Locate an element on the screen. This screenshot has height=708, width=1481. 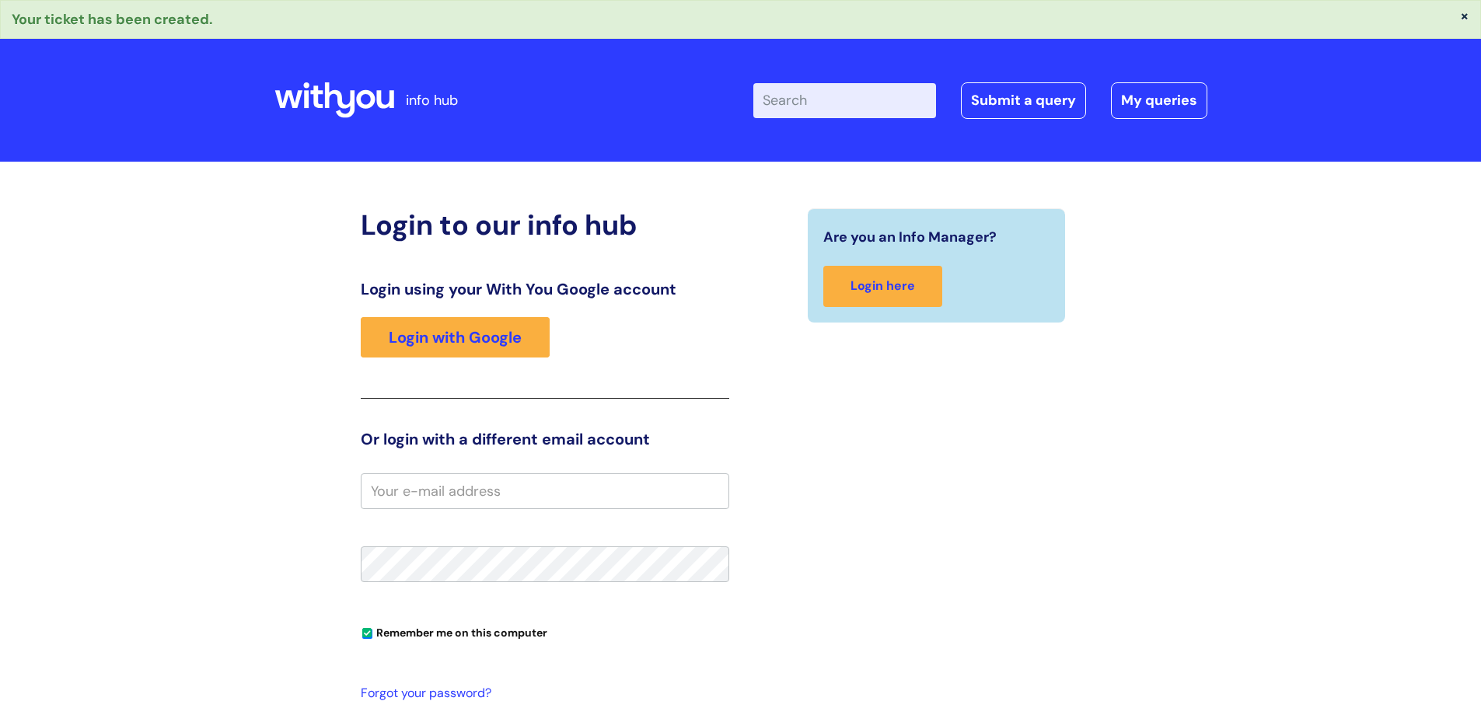
input: Search is located at coordinates (844, 100).